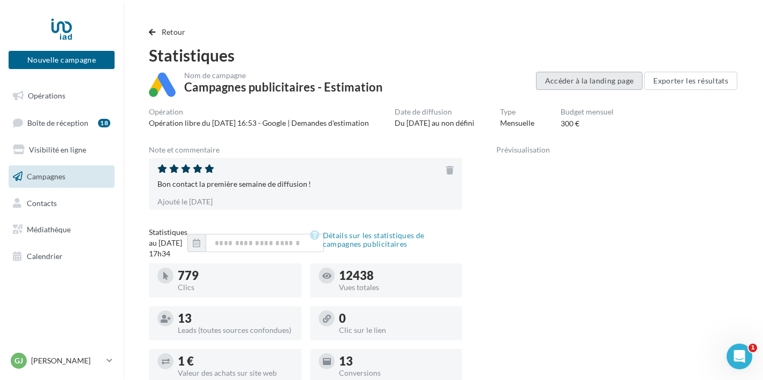  I want to click on span: Campagnes, so click(46, 176).